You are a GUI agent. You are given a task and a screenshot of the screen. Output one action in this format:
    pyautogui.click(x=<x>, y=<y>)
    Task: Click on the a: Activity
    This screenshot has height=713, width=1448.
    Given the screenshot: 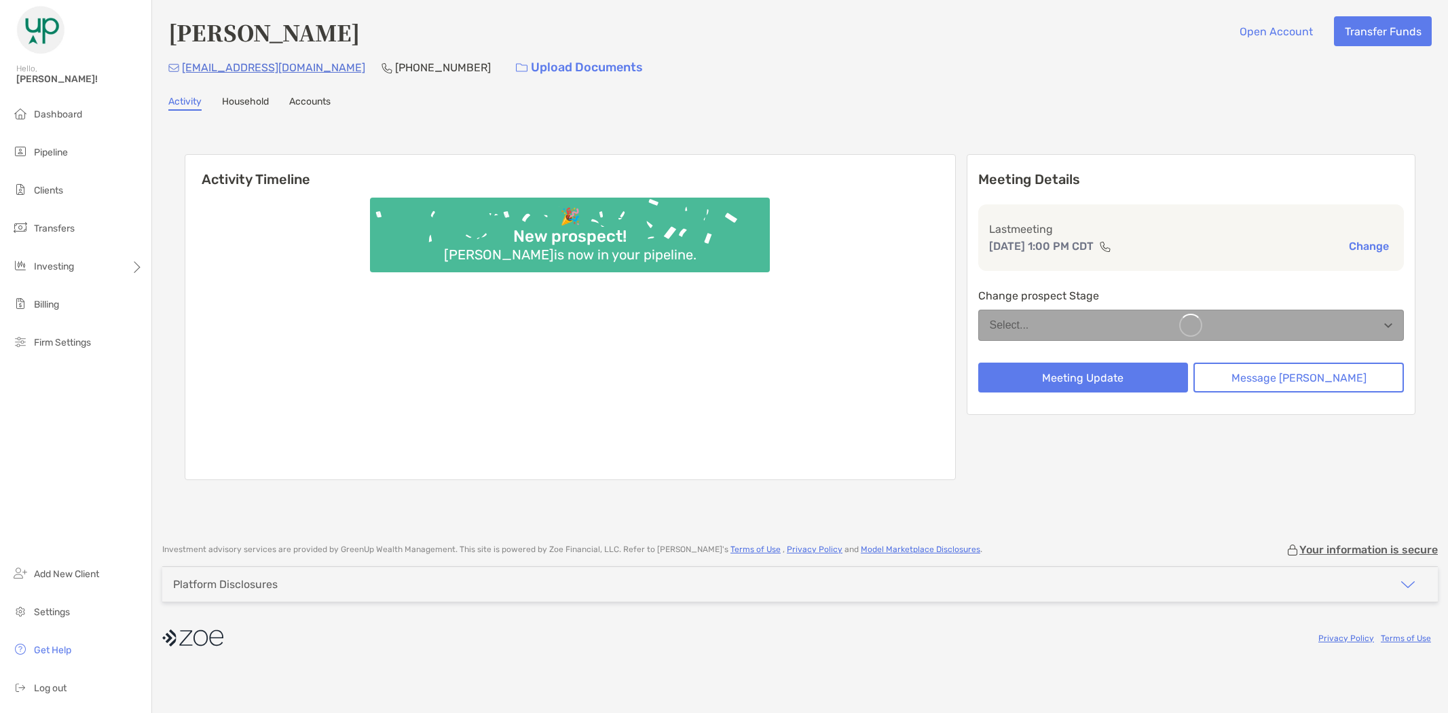 What is the action you would take?
    pyautogui.click(x=185, y=103)
    